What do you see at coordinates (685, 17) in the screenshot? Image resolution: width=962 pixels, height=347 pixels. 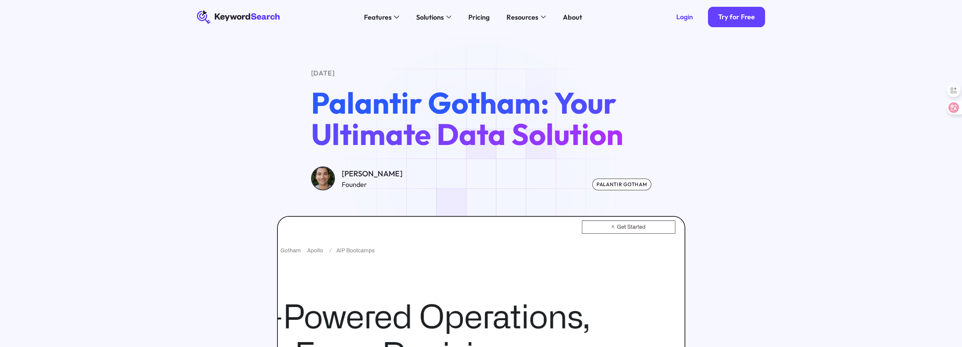 I see `div: Login` at bounding box center [685, 17].